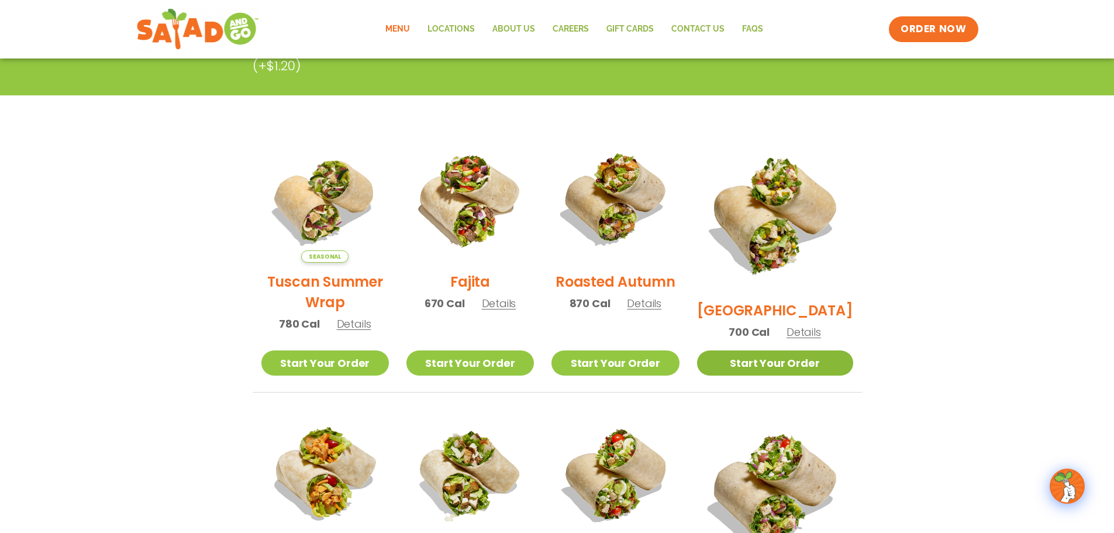 Image resolution: width=1114 pixels, height=533 pixels. What do you see at coordinates (470, 199) in the screenshot?
I see `img: Product photo for Fajita Wrap` at bounding box center [470, 199].